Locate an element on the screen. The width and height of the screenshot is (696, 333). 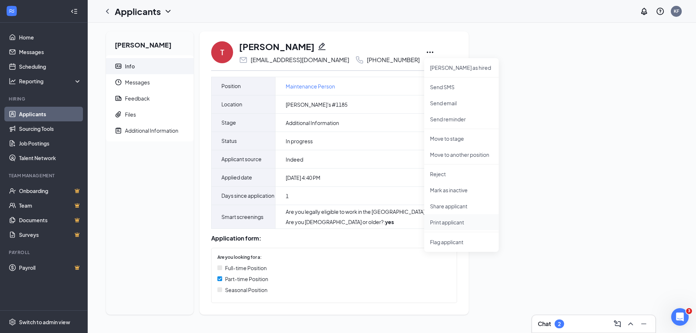
svg: QuestionInfo is located at coordinates (660, 11).